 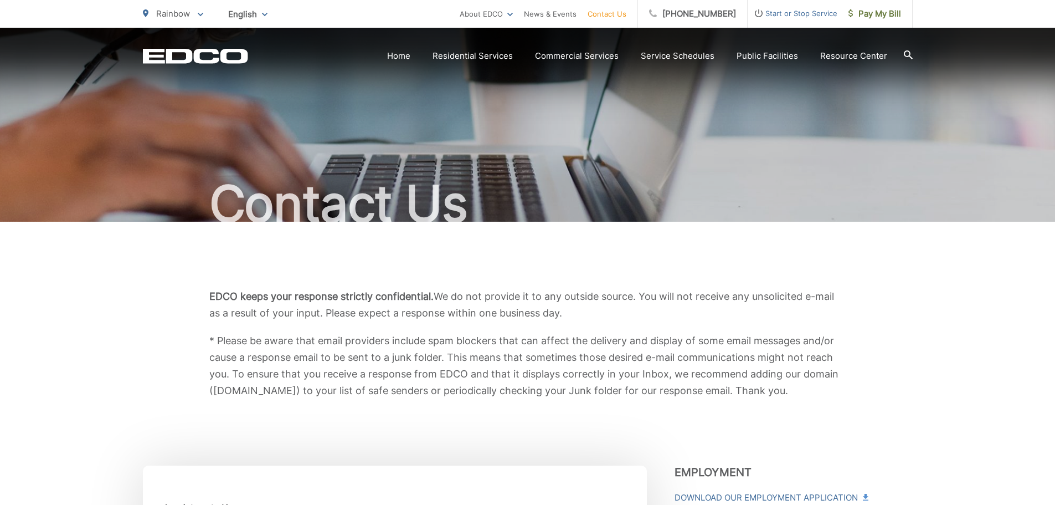 I want to click on a: Service Schedules, so click(x=678, y=56).